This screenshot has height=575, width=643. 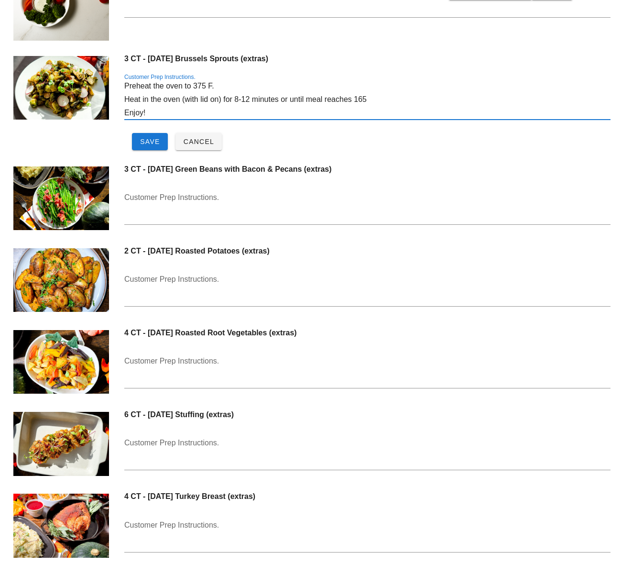 What do you see at coordinates (150, 141) in the screenshot?
I see `button: Save` at bounding box center [150, 141].